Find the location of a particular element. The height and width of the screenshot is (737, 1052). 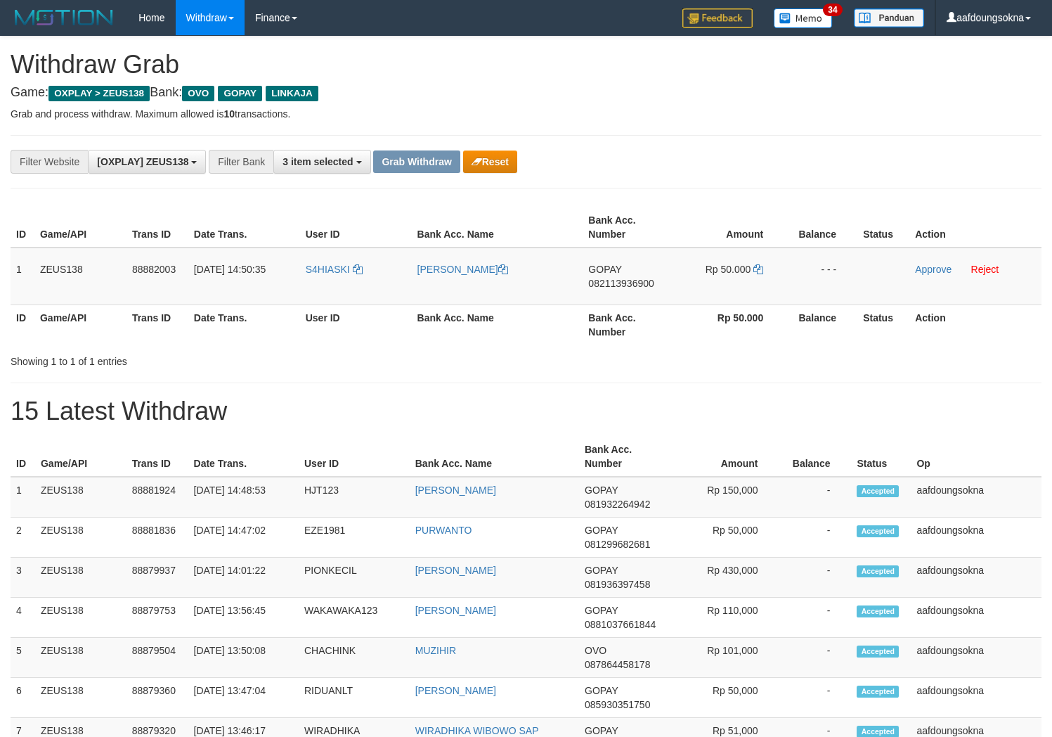

h4: Game: Bank: is located at coordinates (526, 93).